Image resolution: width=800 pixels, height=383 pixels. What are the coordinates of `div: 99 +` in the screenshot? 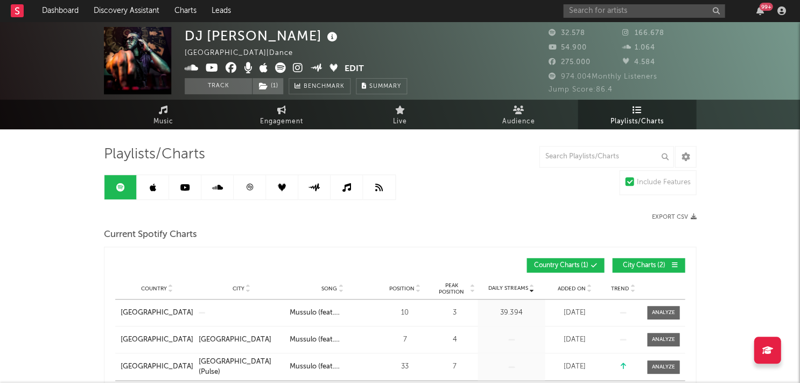 It's located at (766, 6).